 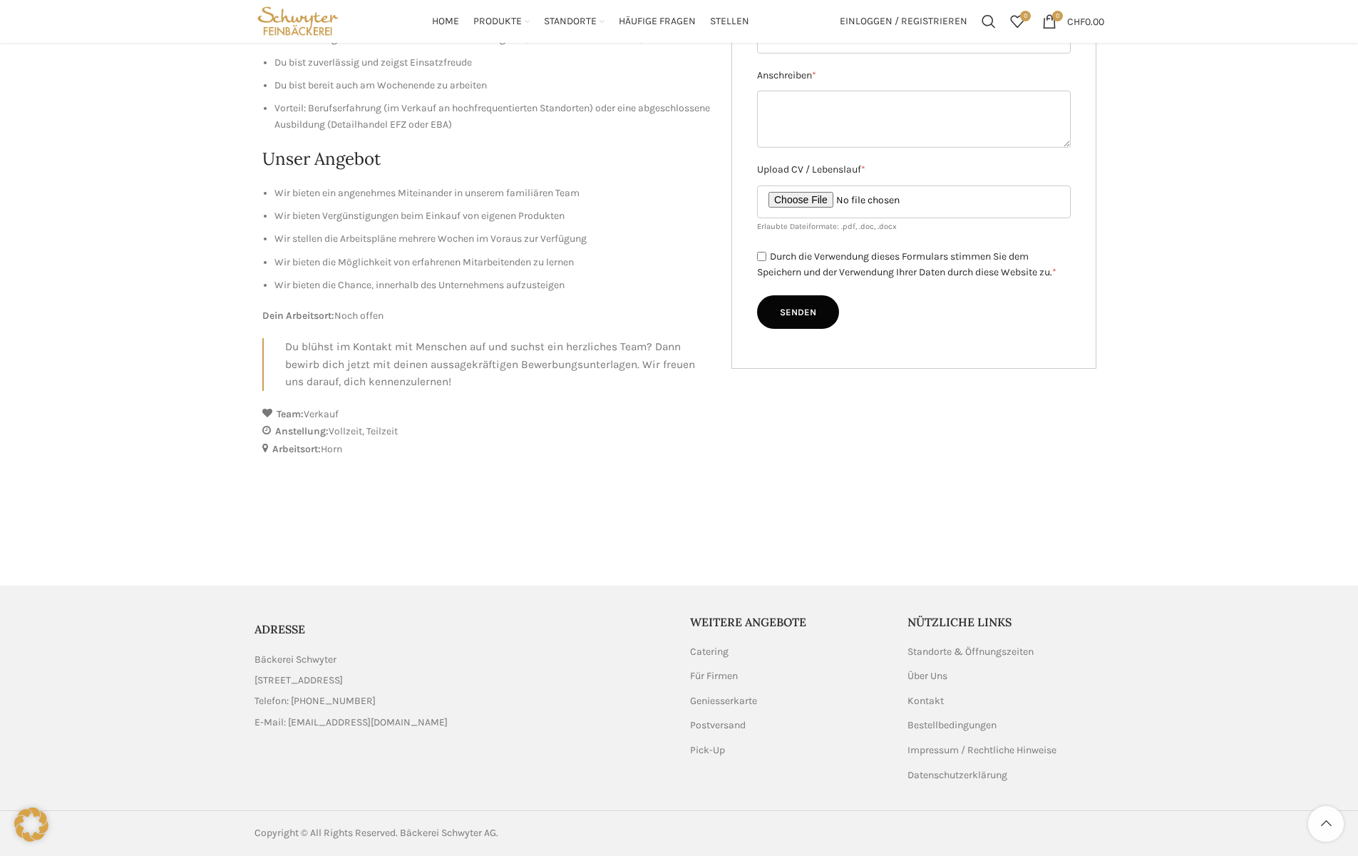 I want to click on div: Meine Wunschliste, so click(x=1017, y=21).